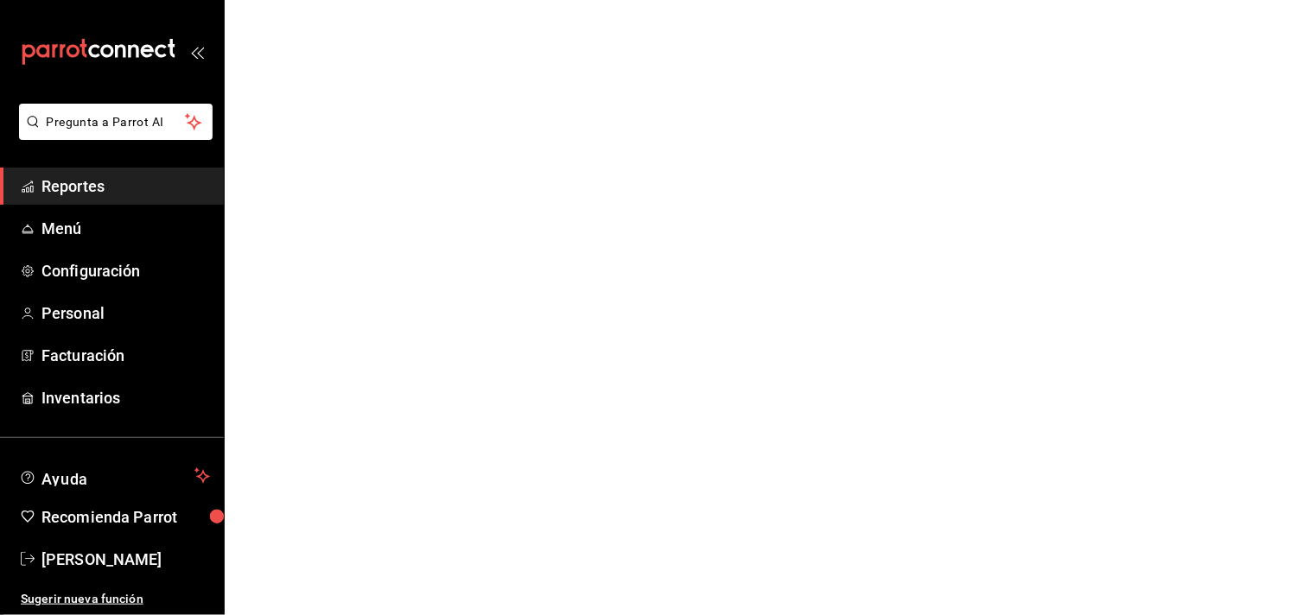 The width and height of the screenshot is (1311, 615). Describe the element at coordinates (116, 122) in the screenshot. I see `span: Pregunta a Parrot AI` at that location.